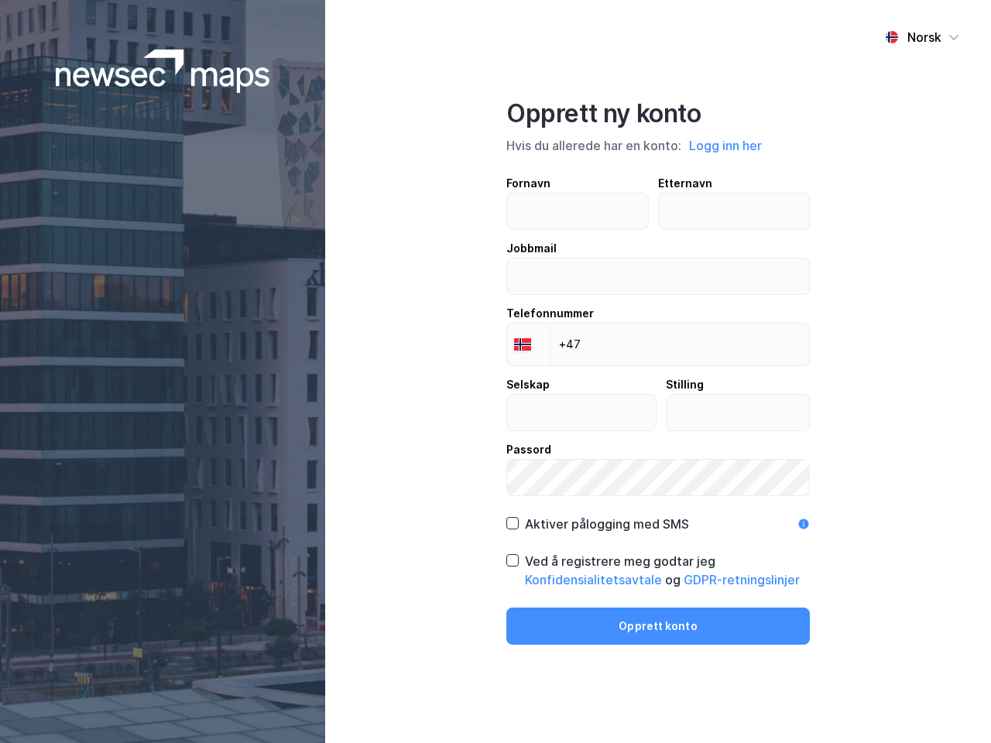  I want to click on div: Passord, so click(658, 450).